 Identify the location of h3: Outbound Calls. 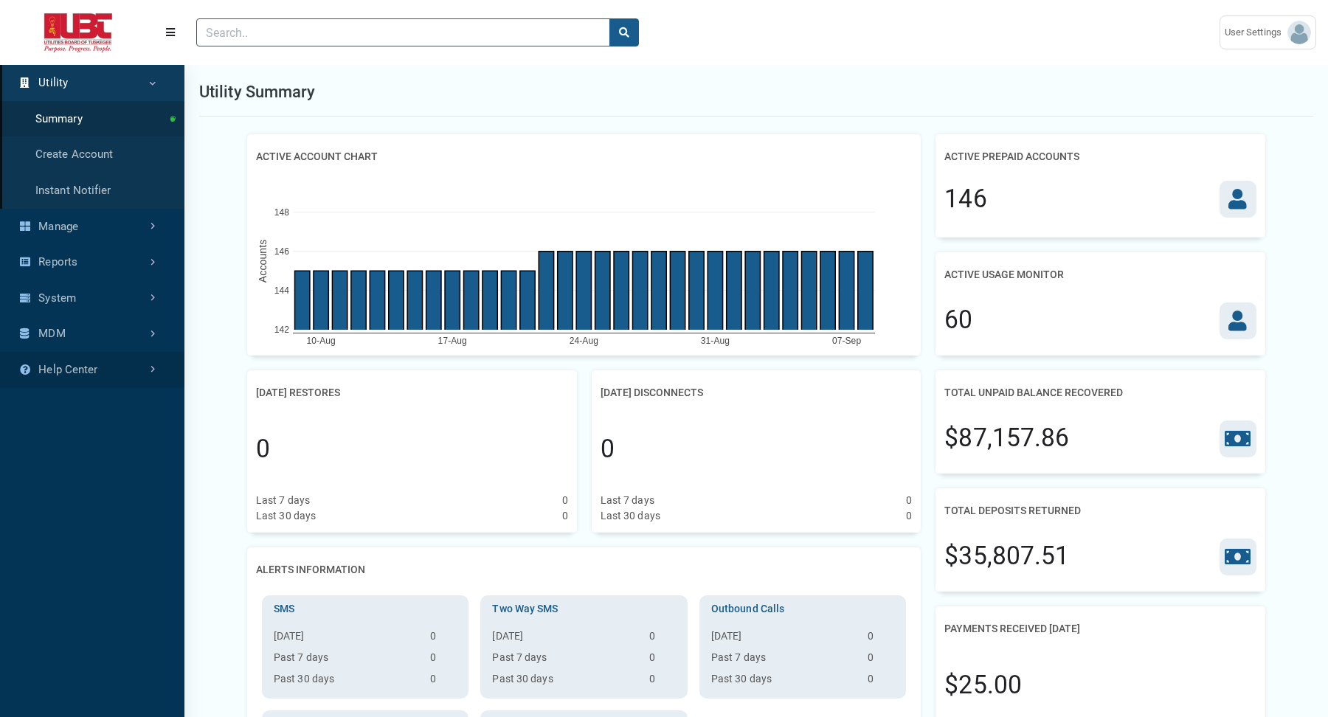
(803, 609).